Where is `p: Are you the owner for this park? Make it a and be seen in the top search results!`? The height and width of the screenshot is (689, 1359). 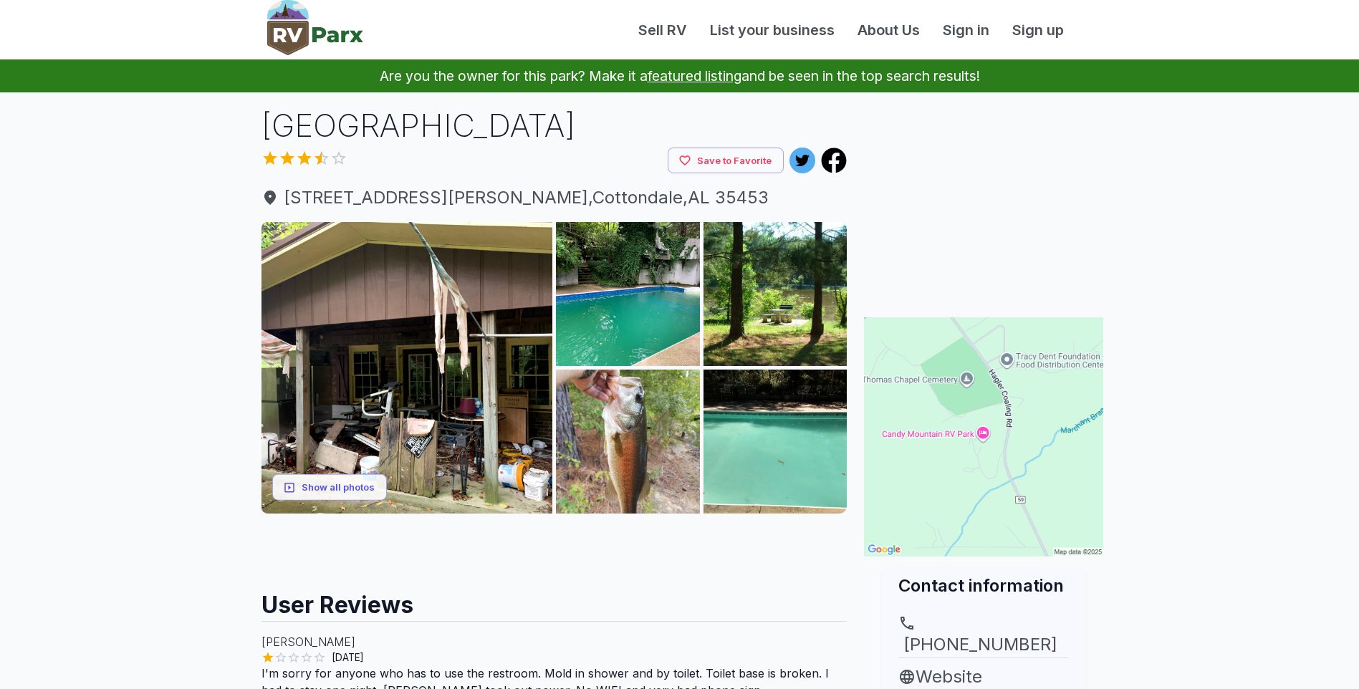
p: Are you the owner for this park? Make it a and be seen in the top search results! is located at coordinates (679, 76).